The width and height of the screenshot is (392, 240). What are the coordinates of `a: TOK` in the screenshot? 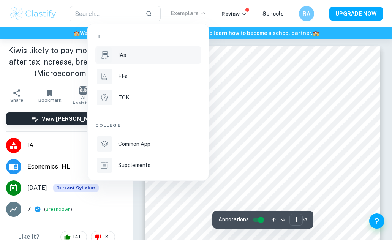 It's located at (148, 98).